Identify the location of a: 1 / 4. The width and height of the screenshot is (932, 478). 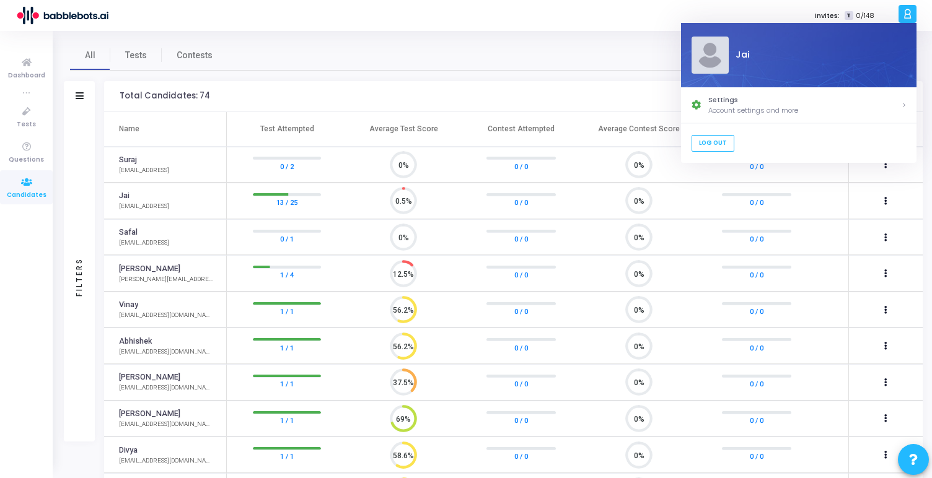
(287, 275).